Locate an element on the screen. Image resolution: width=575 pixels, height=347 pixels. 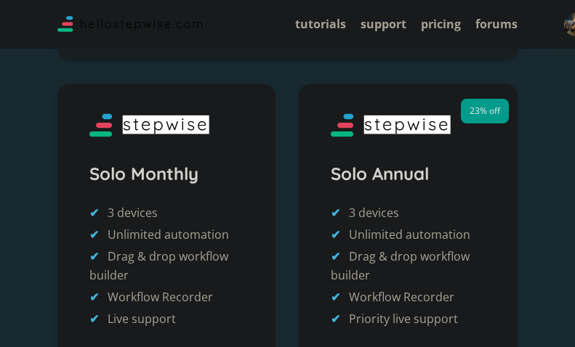
a: pricing is located at coordinates (441, 24).